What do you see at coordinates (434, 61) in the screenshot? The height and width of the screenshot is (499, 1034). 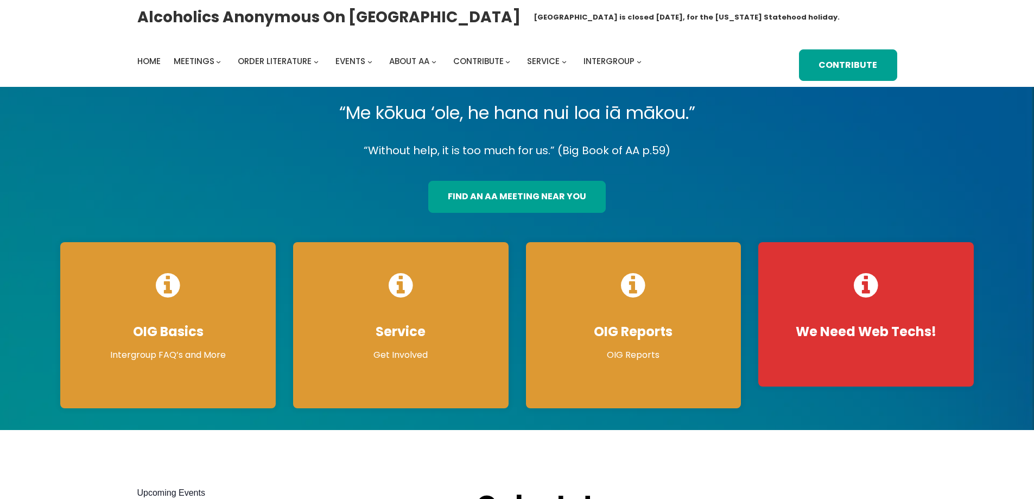 I see `button: About AA submenu` at bounding box center [434, 61].